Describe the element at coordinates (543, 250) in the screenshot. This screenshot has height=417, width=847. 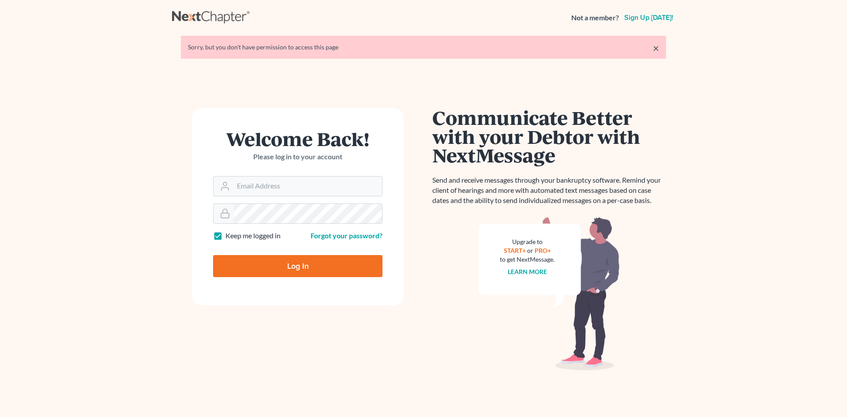
I see `a: PRO+` at that location.